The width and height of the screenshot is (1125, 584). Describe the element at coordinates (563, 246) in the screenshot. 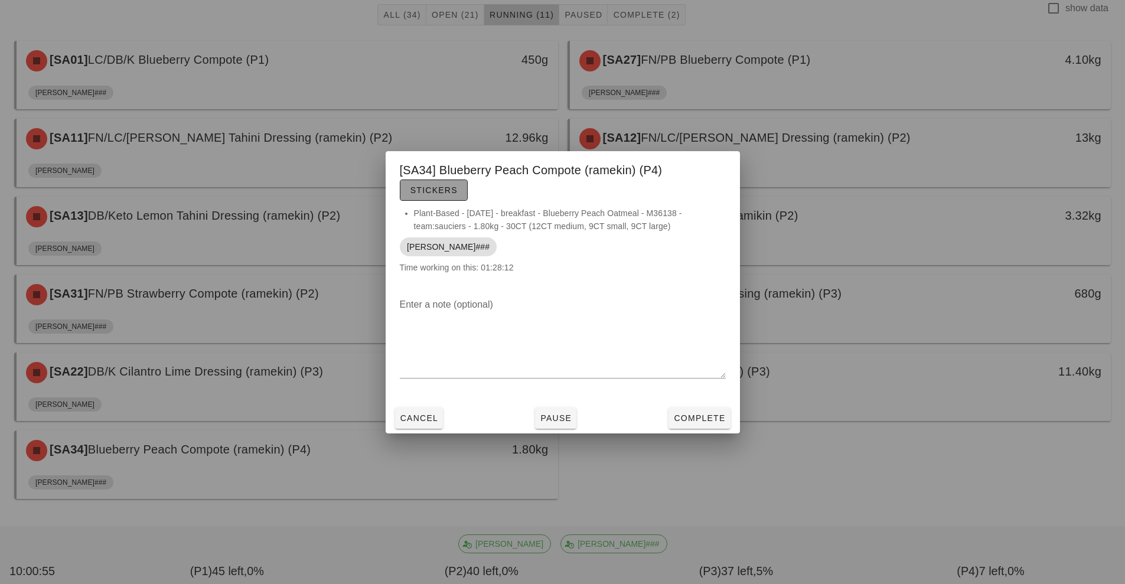

I see `div: Time working on this: 01:28:12` at that location.